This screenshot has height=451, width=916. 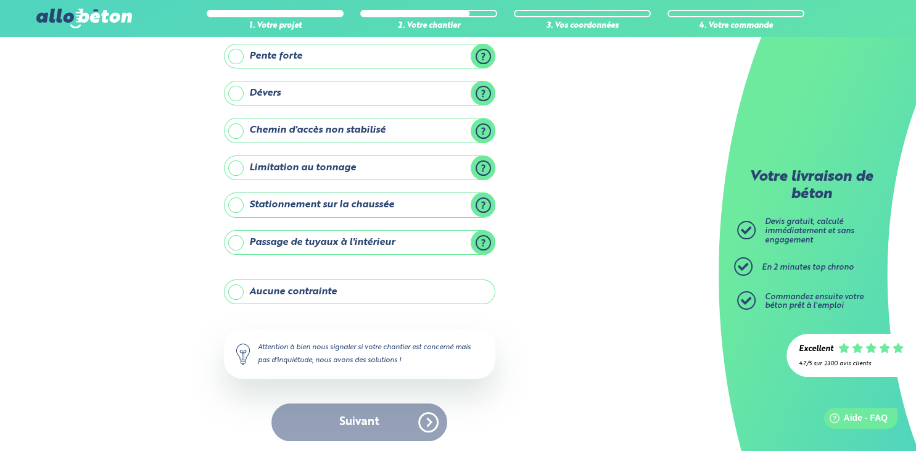 I want to click on div: Attention à bien nous signaler si votre chantier est concerné mais pas d'inquiétude, nous avons d..., so click(x=359, y=353).